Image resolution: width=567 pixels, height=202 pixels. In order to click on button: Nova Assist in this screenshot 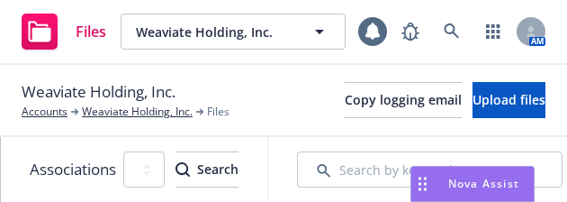, I will do `click(473, 184)`.